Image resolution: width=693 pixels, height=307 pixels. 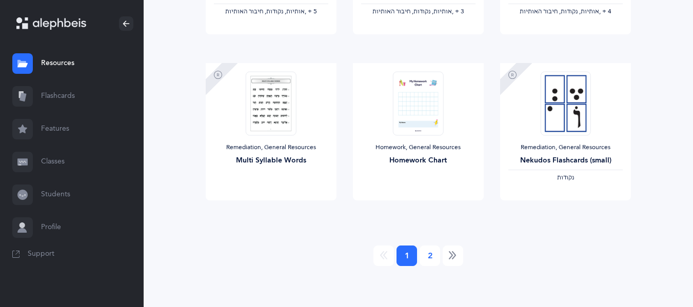 I want to click on div: Multi Syllable Words, so click(x=271, y=161).